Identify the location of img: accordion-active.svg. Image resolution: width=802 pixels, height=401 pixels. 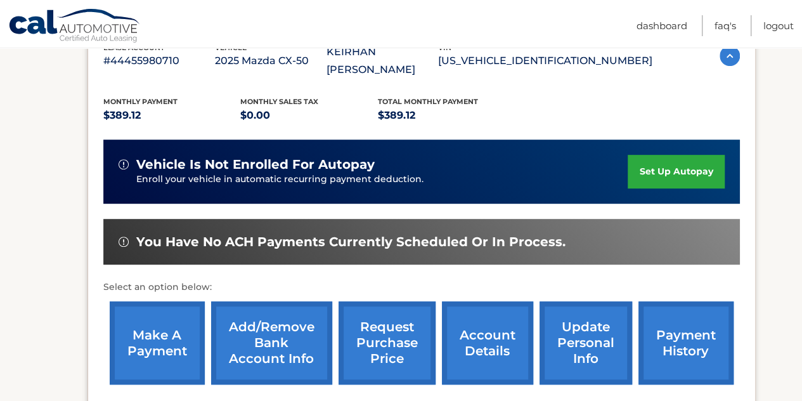
(730, 56).